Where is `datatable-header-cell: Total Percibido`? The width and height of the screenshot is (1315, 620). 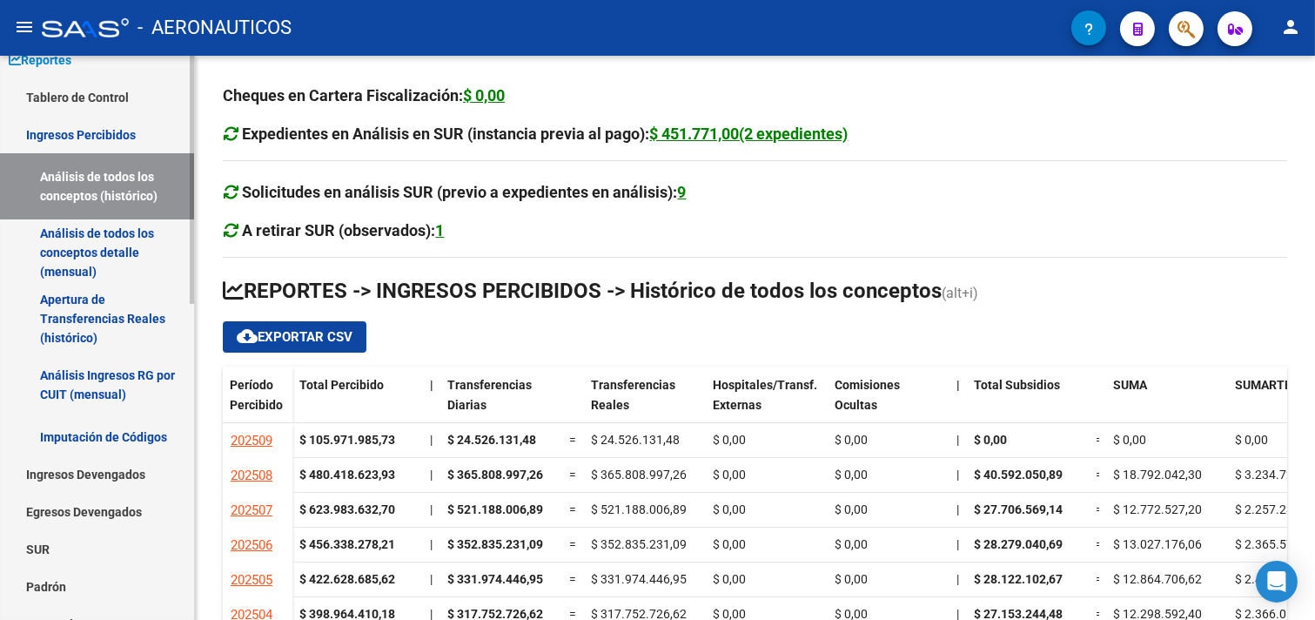 datatable-header-cell: Total Percibido is located at coordinates (358, 403).